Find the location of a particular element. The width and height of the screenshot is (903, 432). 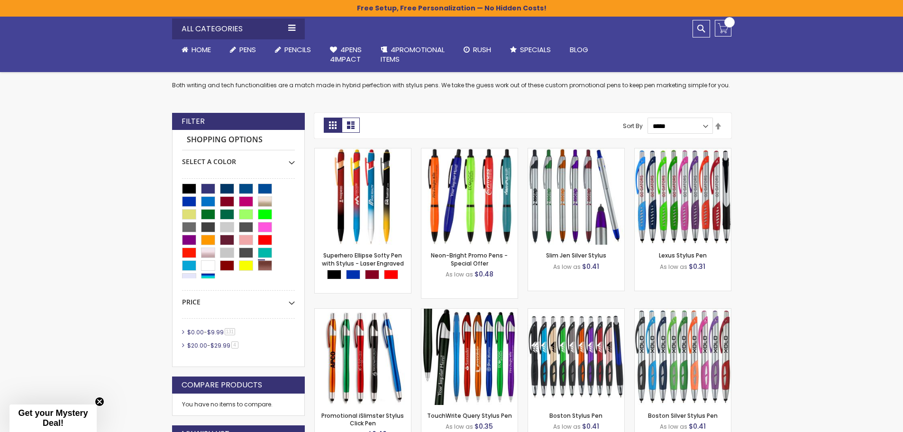

strong: Compare Products is located at coordinates (222, 385).